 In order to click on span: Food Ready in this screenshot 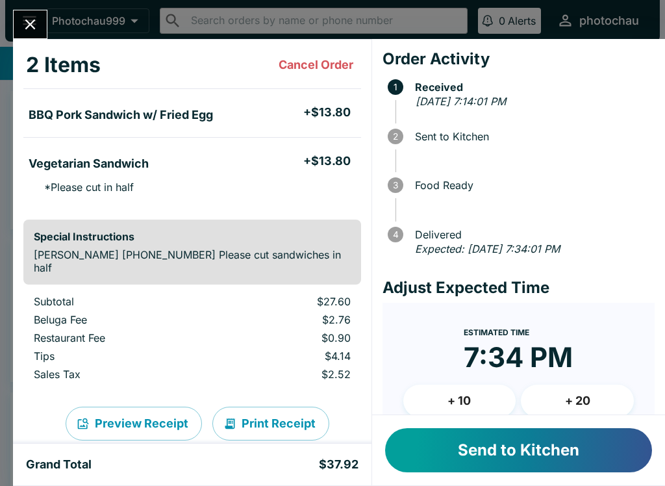, I will do `click(531, 185)`.